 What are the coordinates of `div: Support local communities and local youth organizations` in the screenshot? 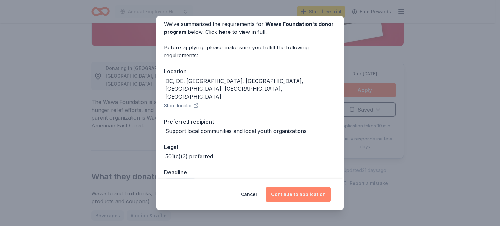 It's located at (236, 131).